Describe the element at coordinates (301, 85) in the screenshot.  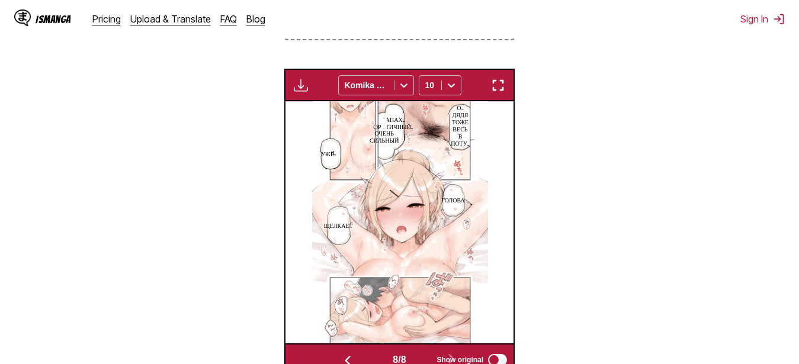
I see `img: Download translated images` at that location.